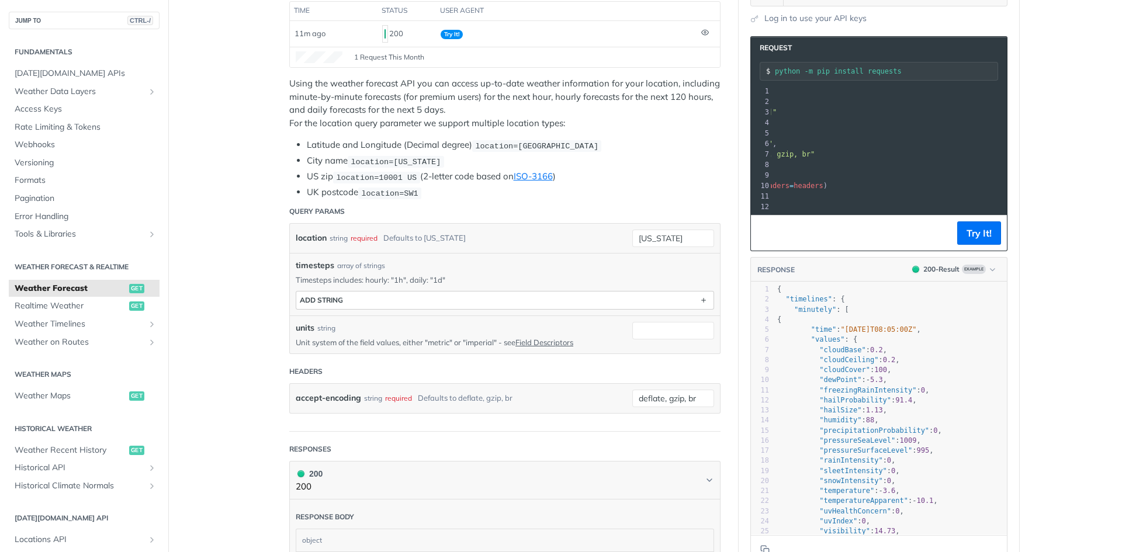  I want to click on span: Rate Limiting & Tokens, so click(85, 127).